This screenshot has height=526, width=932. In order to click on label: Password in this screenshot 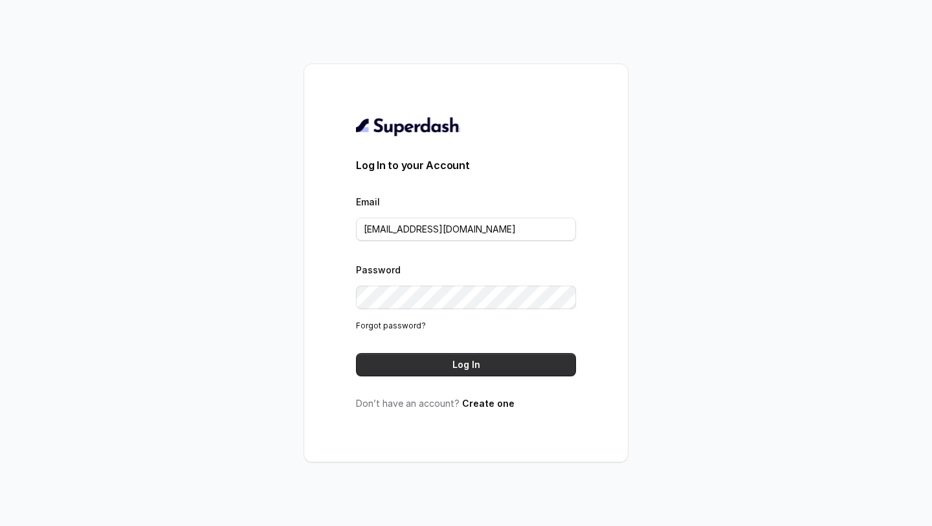, I will do `click(378, 269)`.